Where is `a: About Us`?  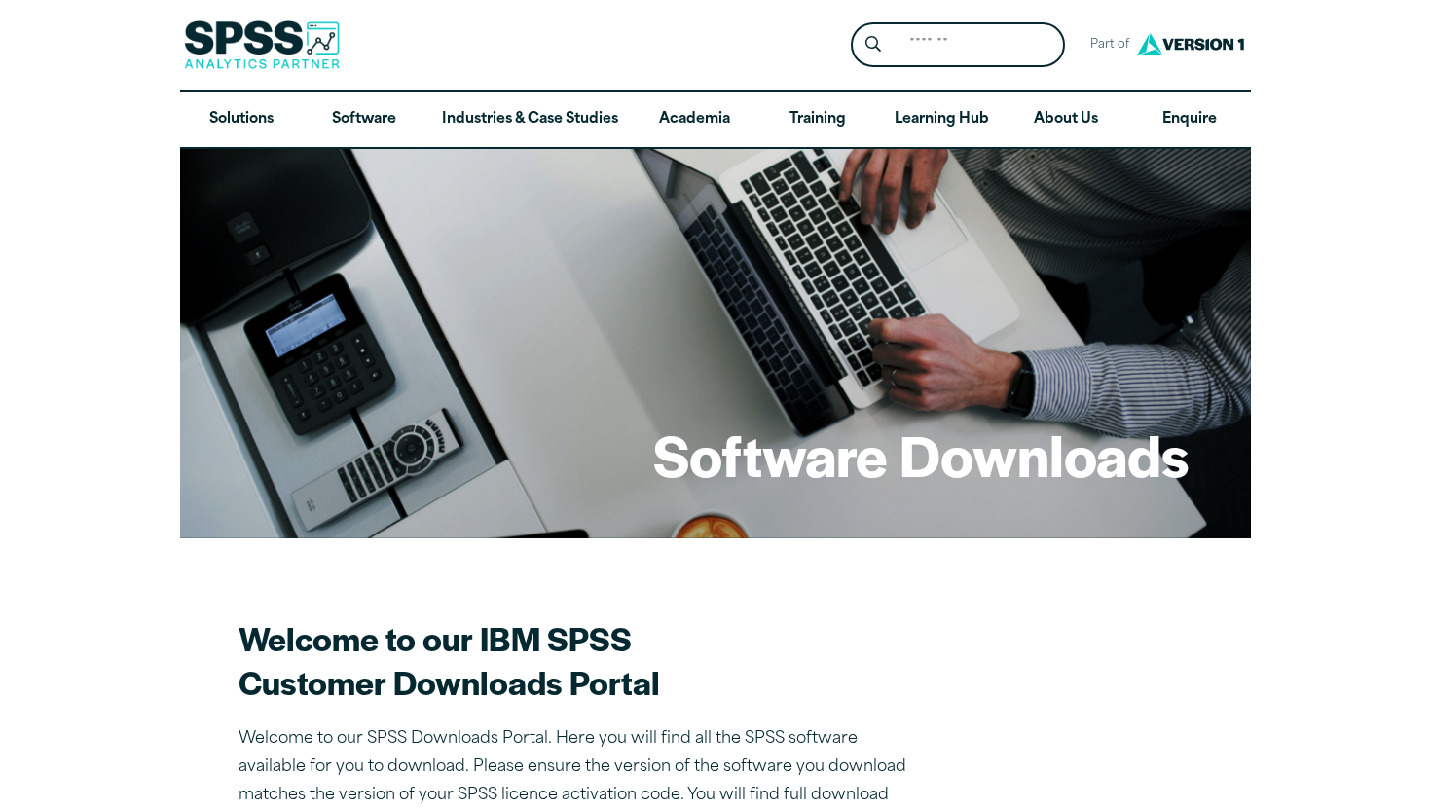 a: About Us is located at coordinates (1066, 120).